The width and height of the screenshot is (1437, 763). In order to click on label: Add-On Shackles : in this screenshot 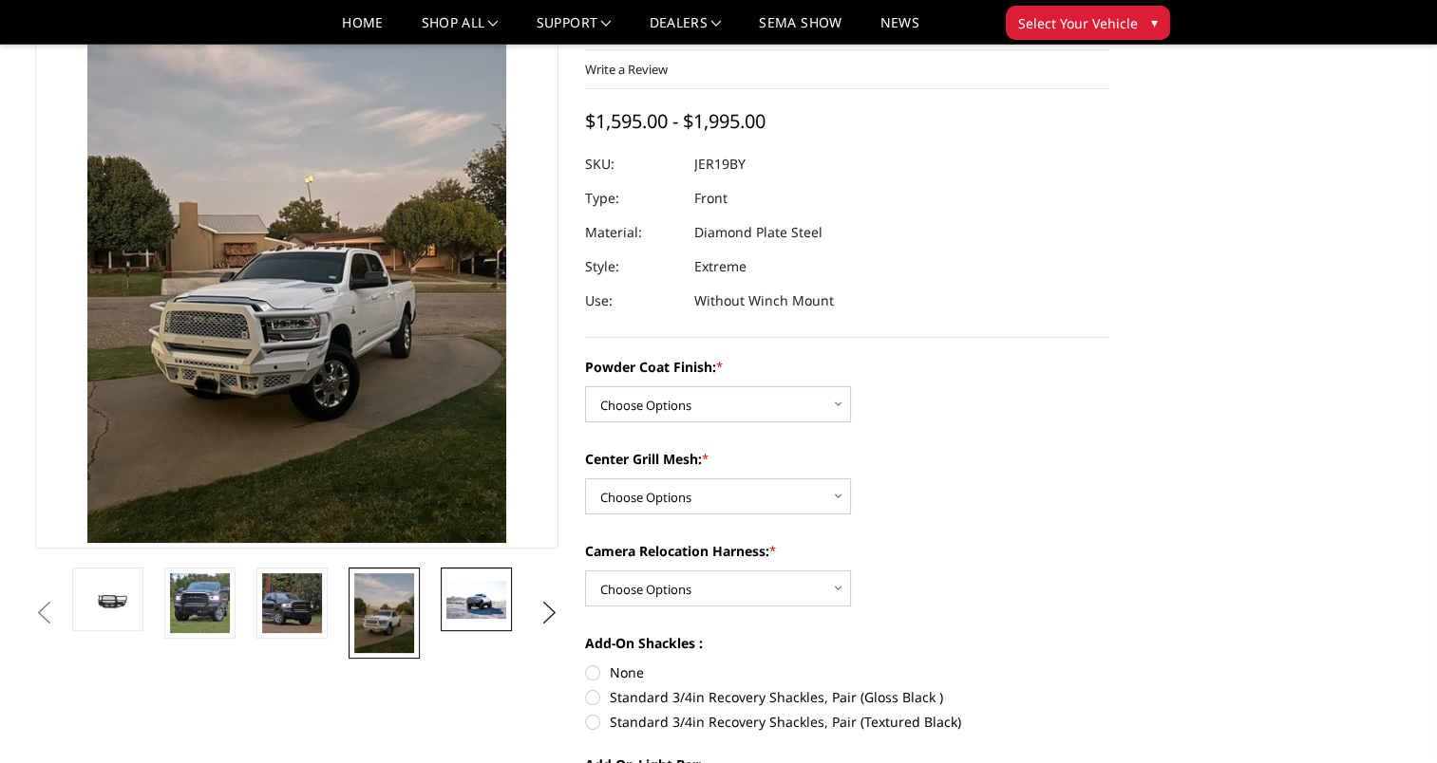, I will do `click(847, 643)`.